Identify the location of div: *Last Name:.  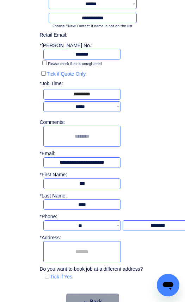
(54, 196).